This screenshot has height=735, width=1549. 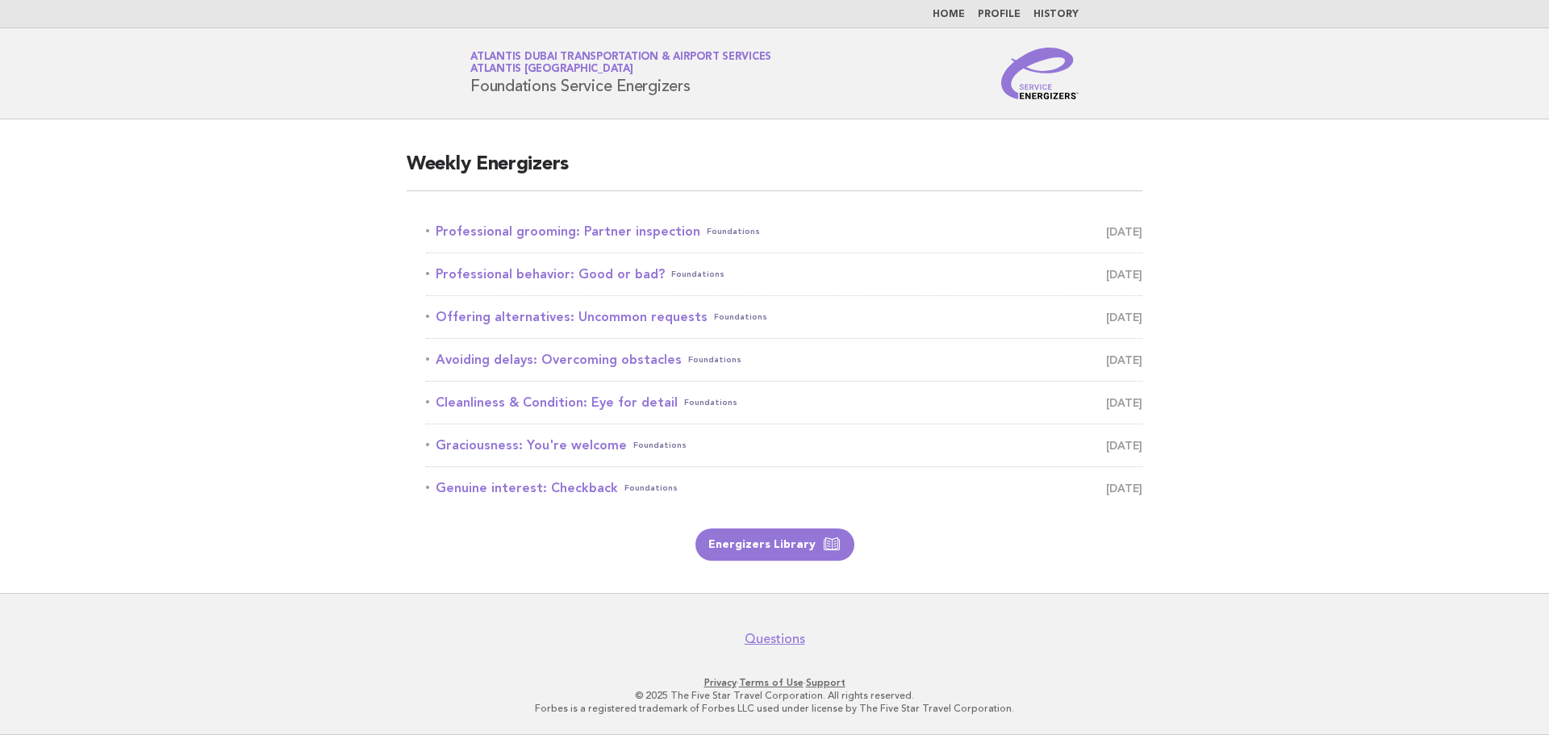 What do you see at coordinates (774, 708) in the screenshot?
I see `p: Forbes is a registered trademark of Forbes LLC used under license by The Five Star Travel Corpora...` at bounding box center [774, 708].